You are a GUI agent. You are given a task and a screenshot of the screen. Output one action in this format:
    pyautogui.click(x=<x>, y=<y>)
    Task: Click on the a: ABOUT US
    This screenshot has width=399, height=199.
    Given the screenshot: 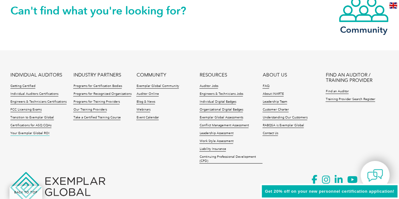 What is the action you would take?
    pyautogui.click(x=274, y=75)
    